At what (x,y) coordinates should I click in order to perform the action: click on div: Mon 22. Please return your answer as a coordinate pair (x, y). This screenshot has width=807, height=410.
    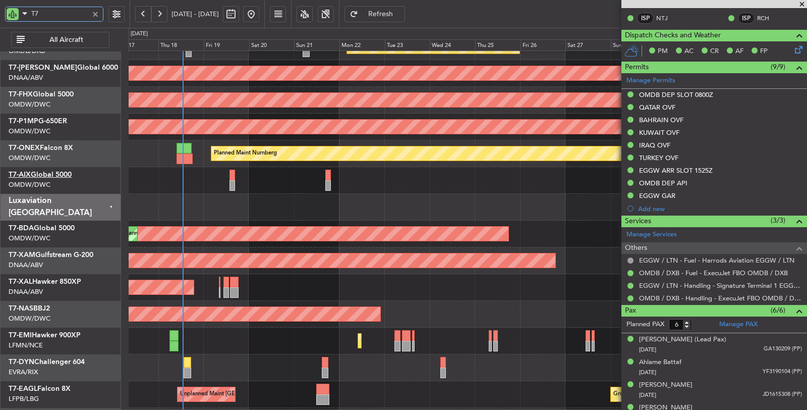
    Looking at the image, I should click on (362, 45).